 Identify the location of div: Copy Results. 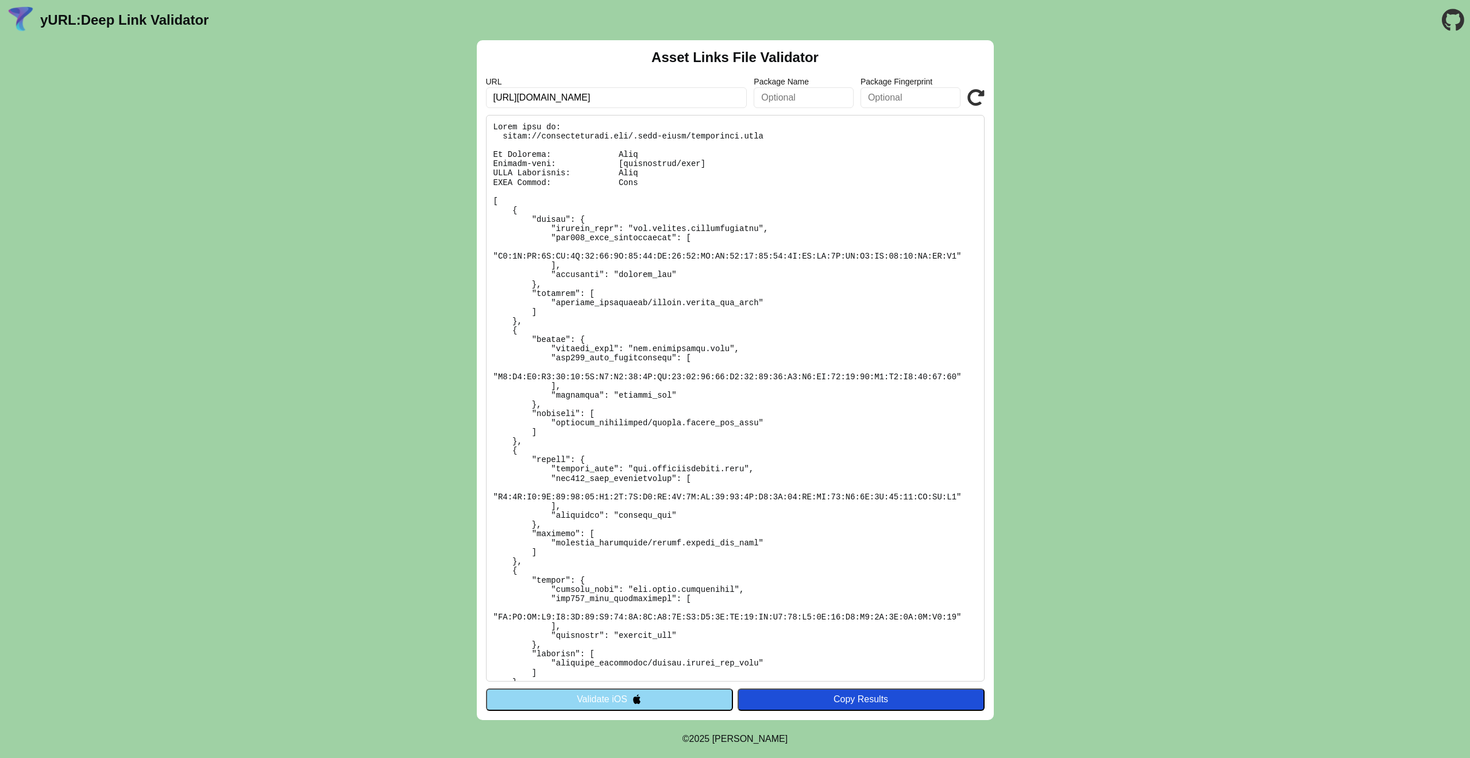
(861, 699).